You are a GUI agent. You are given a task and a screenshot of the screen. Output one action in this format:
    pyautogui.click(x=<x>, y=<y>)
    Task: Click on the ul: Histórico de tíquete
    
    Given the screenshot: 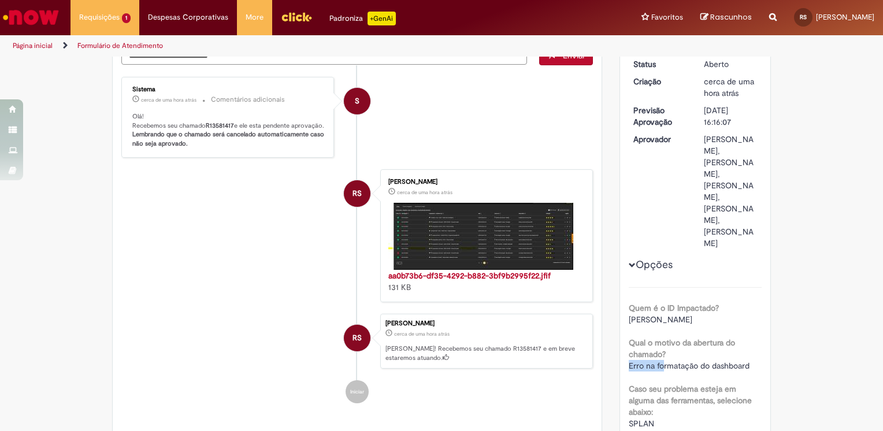 What is the action you would take?
    pyautogui.click(x=357, y=240)
    